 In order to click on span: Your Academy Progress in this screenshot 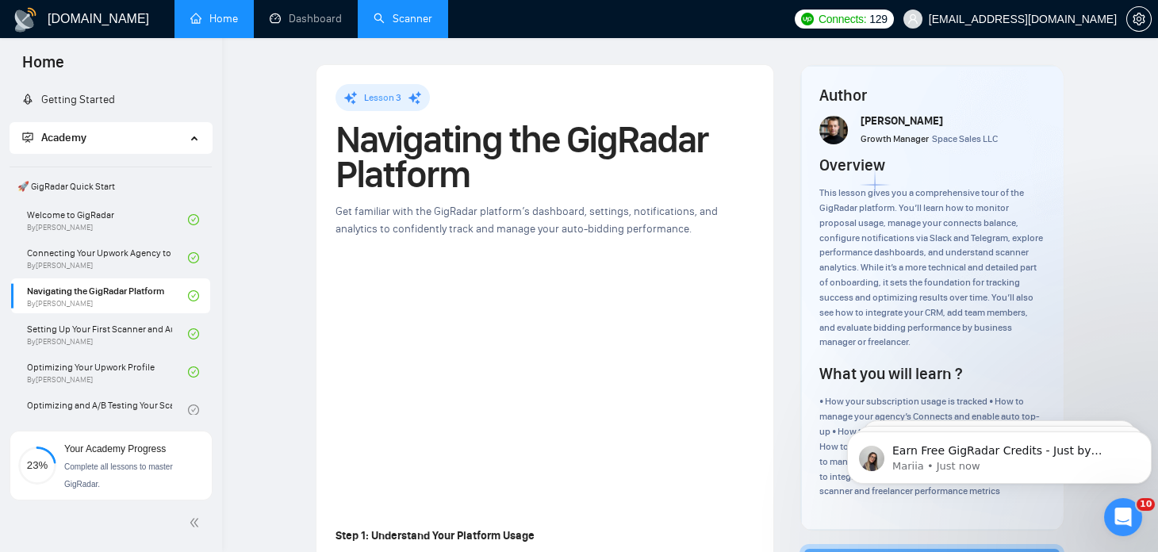, I will do `click(115, 449)`.